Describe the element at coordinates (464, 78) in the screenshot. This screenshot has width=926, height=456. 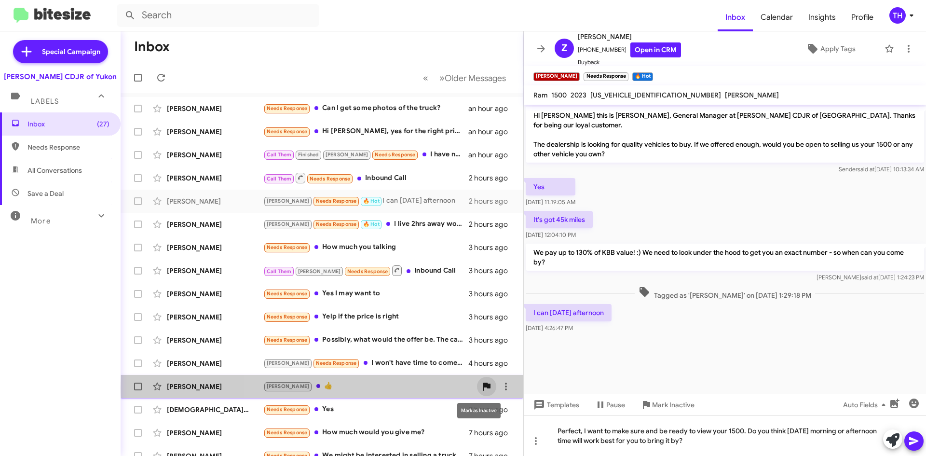
I see `nav: Page navigation example` at that location.